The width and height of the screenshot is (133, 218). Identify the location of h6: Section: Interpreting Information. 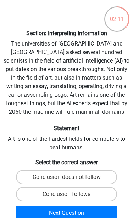
(67, 33).